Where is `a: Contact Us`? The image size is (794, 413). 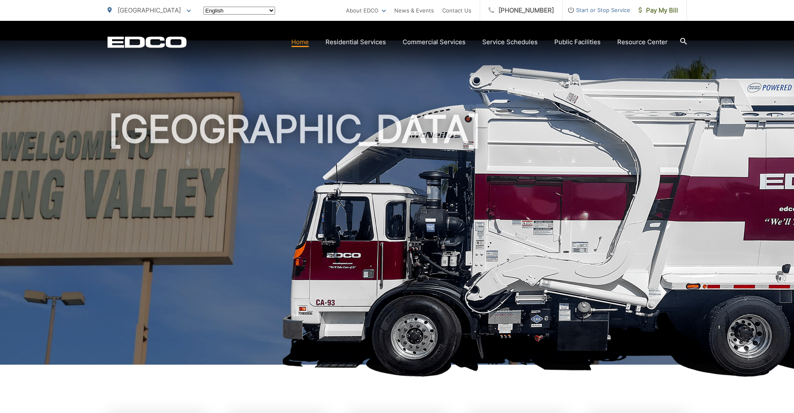 a: Contact Us is located at coordinates (457, 10).